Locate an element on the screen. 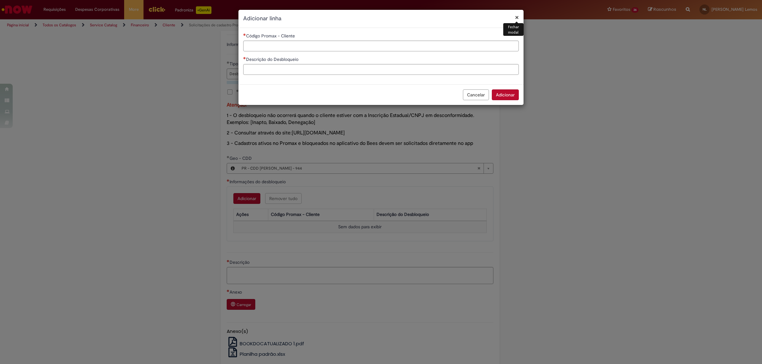  span: Código Promax - Cliente is located at coordinates (271, 36).